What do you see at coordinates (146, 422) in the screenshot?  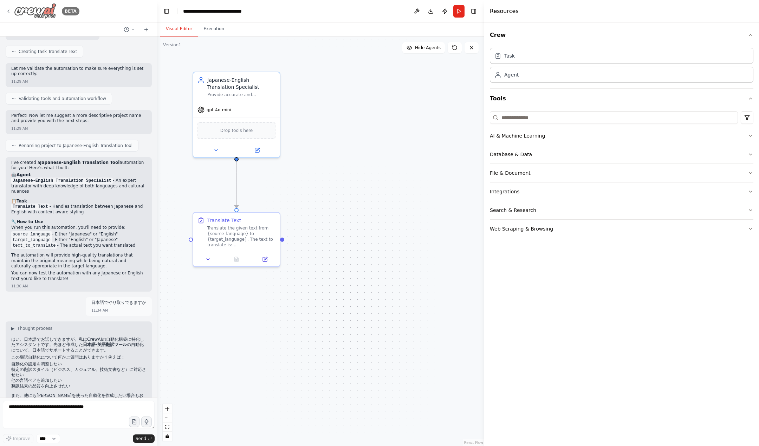 I see `button: Click to speak your automation idea` at bounding box center [146, 422].